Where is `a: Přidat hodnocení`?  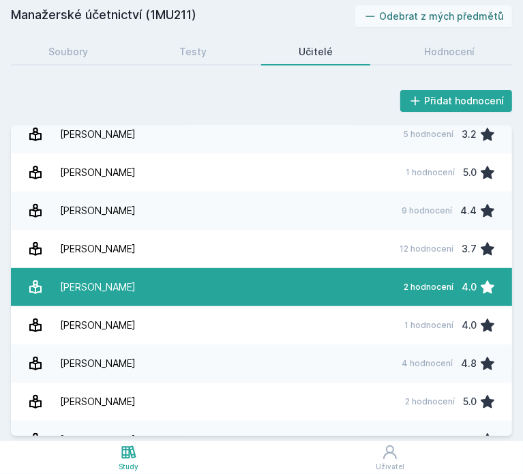
a: Přidat hodnocení is located at coordinates (457, 101).